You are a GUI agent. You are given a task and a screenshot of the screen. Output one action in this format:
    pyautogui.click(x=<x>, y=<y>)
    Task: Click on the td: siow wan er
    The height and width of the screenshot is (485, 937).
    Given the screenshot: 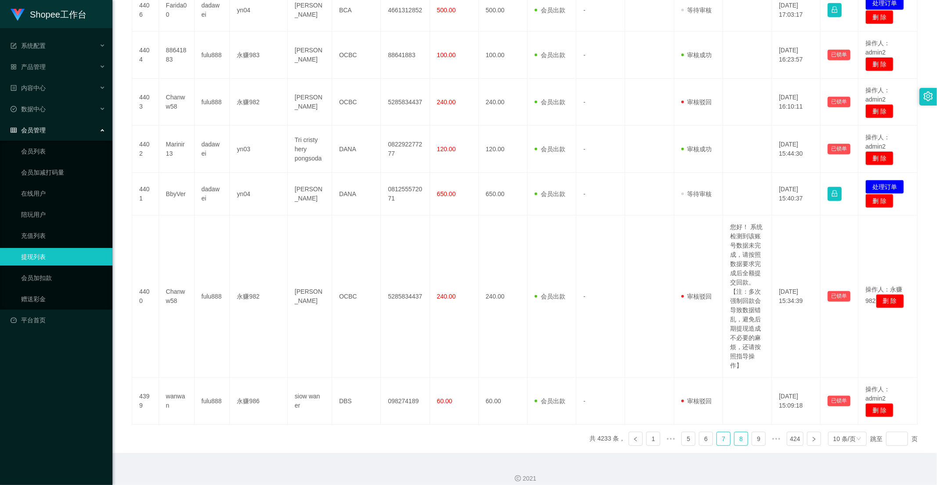 What is the action you would take?
    pyautogui.click(x=310, y=401)
    